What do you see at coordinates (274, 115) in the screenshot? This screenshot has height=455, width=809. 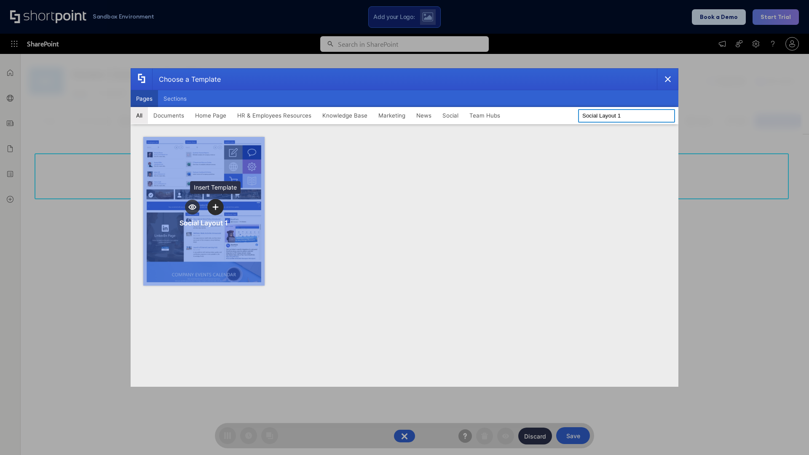 I see `button: HR & Employees Resources` at bounding box center [274, 115].